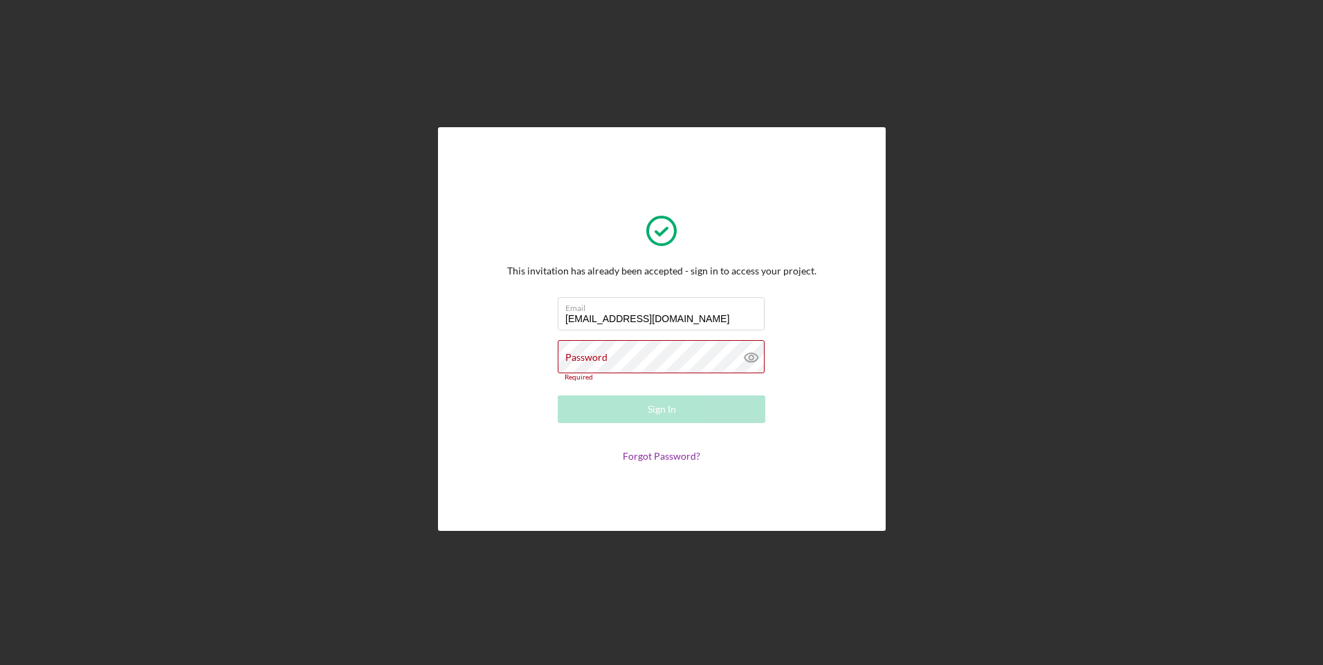 The width and height of the screenshot is (1323, 665). Describe the element at coordinates (665, 306) in the screenshot. I see `label: Email` at that location.